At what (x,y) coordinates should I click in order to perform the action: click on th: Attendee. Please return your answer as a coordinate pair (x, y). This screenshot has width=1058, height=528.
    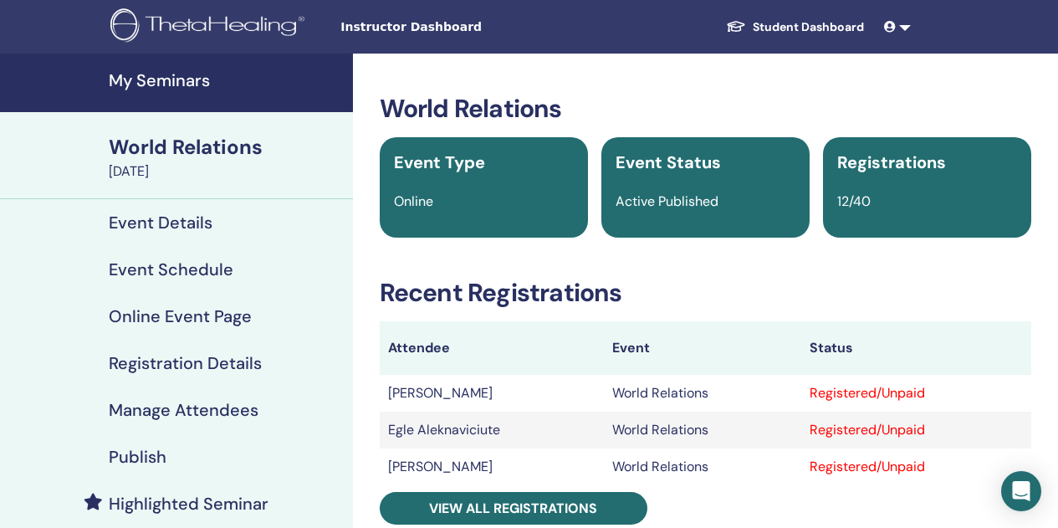
    Looking at the image, I should click on (492, 348).